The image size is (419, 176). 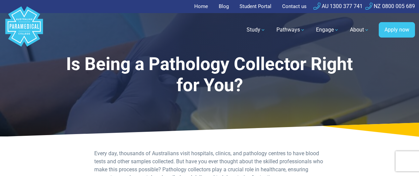 What do you see at coordinates (24, 30) in the screenshot?
I see `a: Australian Paramedical College` at bounding box center [24, 30].